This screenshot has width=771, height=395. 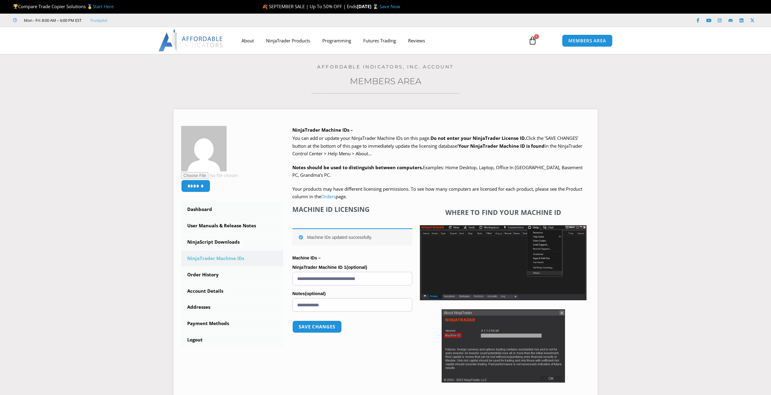 I want to click on a: Logout, so click(x=232, y=340).